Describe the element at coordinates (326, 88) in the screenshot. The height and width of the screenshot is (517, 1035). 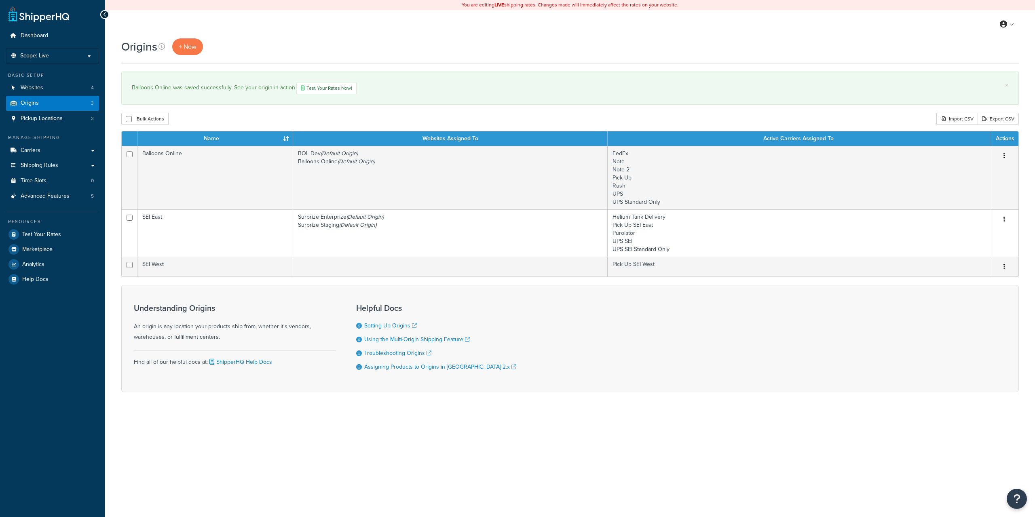
I see `a: Test Your Rates Now!` at that location.